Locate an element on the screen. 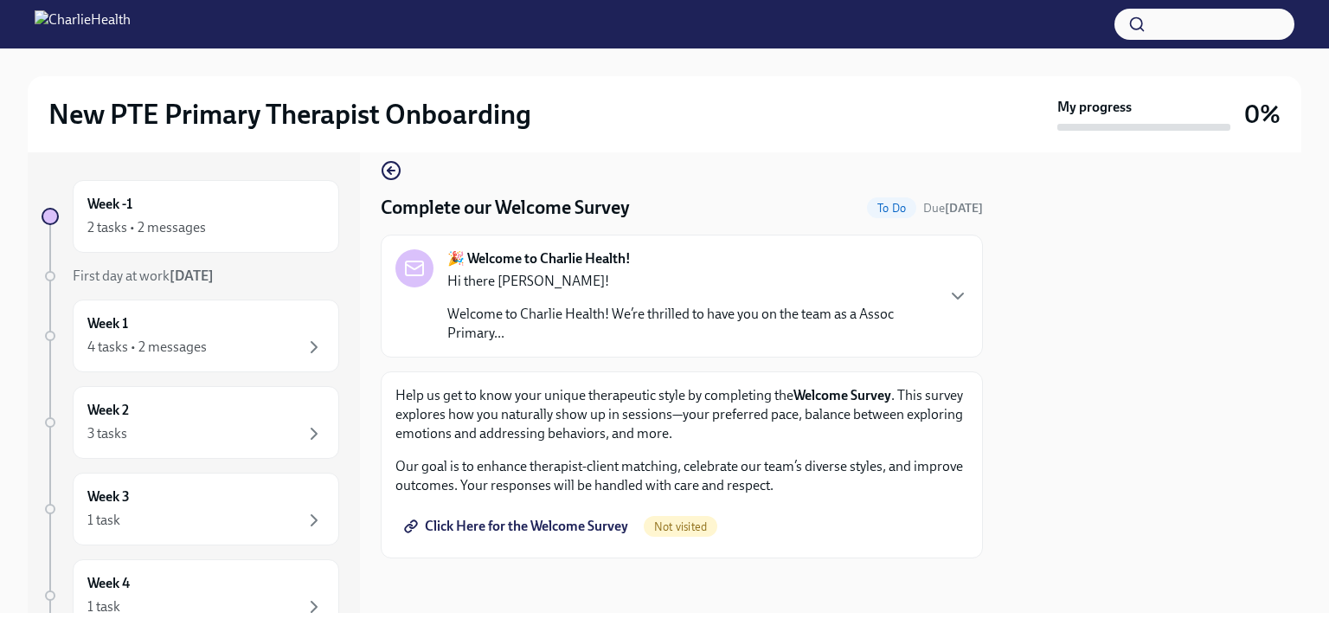  h6: Week 1 is located at coordinates (107, 324).